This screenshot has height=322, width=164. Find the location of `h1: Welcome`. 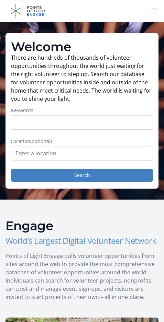

h1: Welcome is located at coordinates (82, 47).